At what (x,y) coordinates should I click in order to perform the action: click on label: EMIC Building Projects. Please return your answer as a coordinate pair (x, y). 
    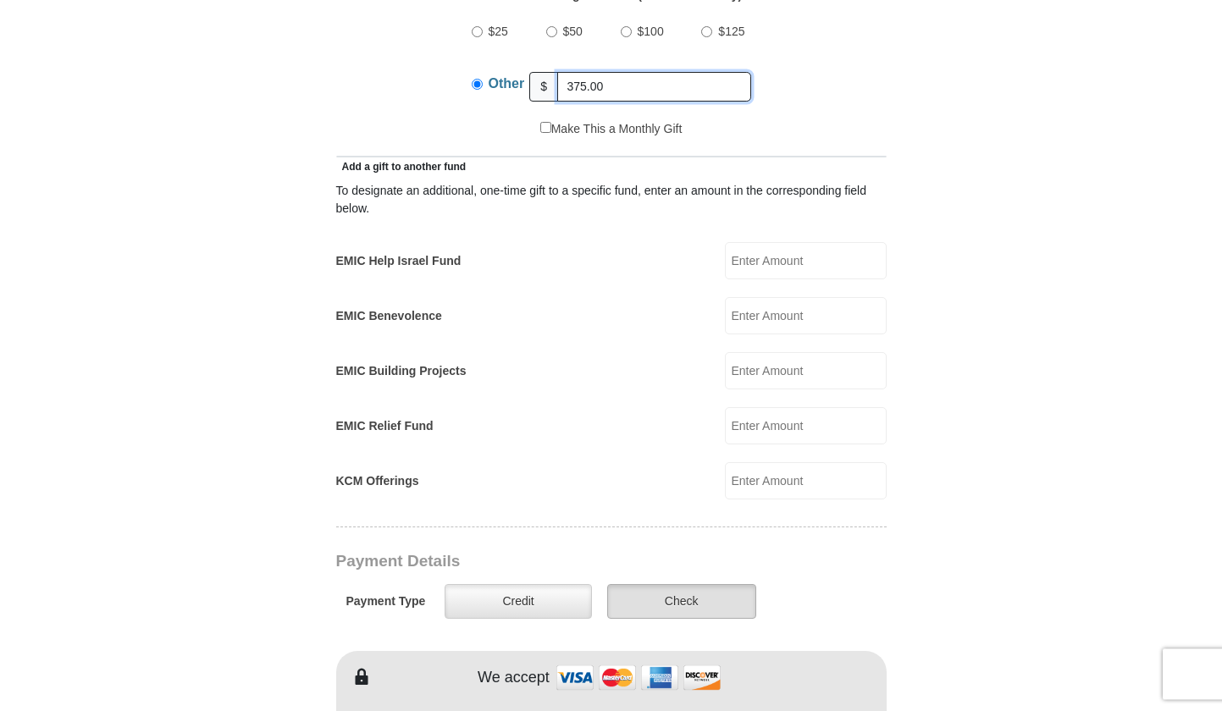
    Looking at the image, I should click on (401, 371).